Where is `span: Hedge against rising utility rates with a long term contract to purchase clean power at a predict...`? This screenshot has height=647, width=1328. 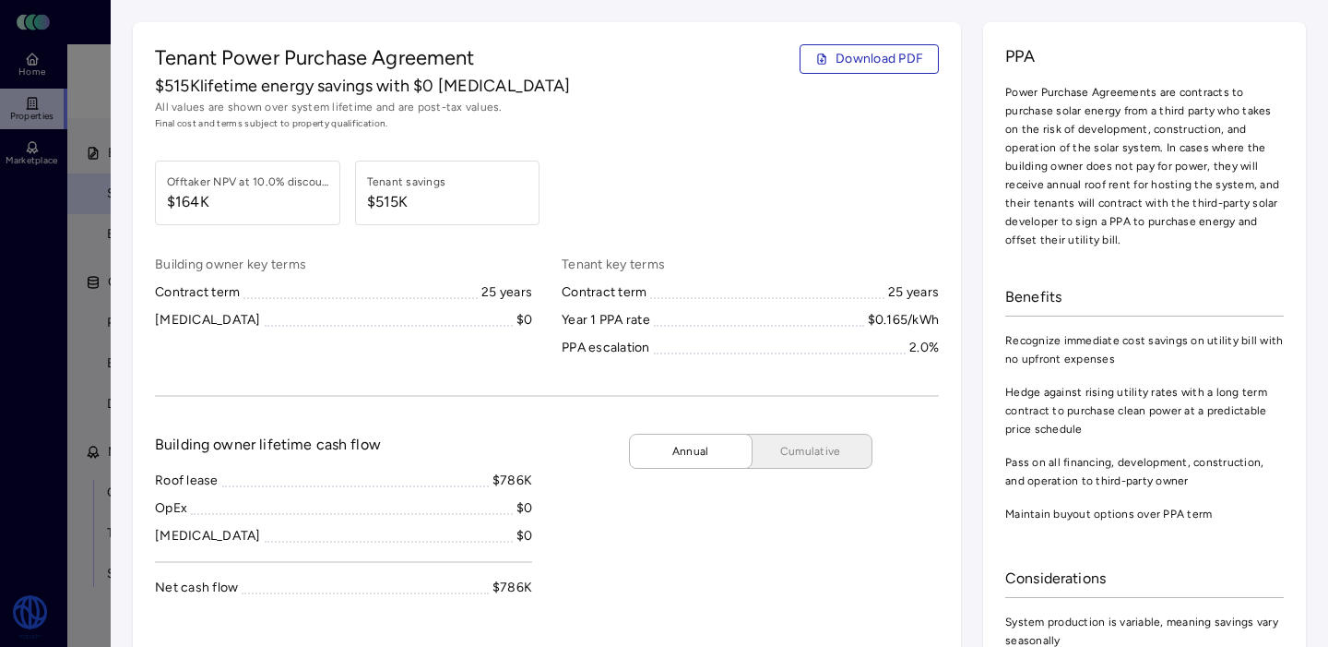
span: Hedge against rising utility rates with a long term contract to purchase clean power at a predict... is located at coordinates (1145, 410).